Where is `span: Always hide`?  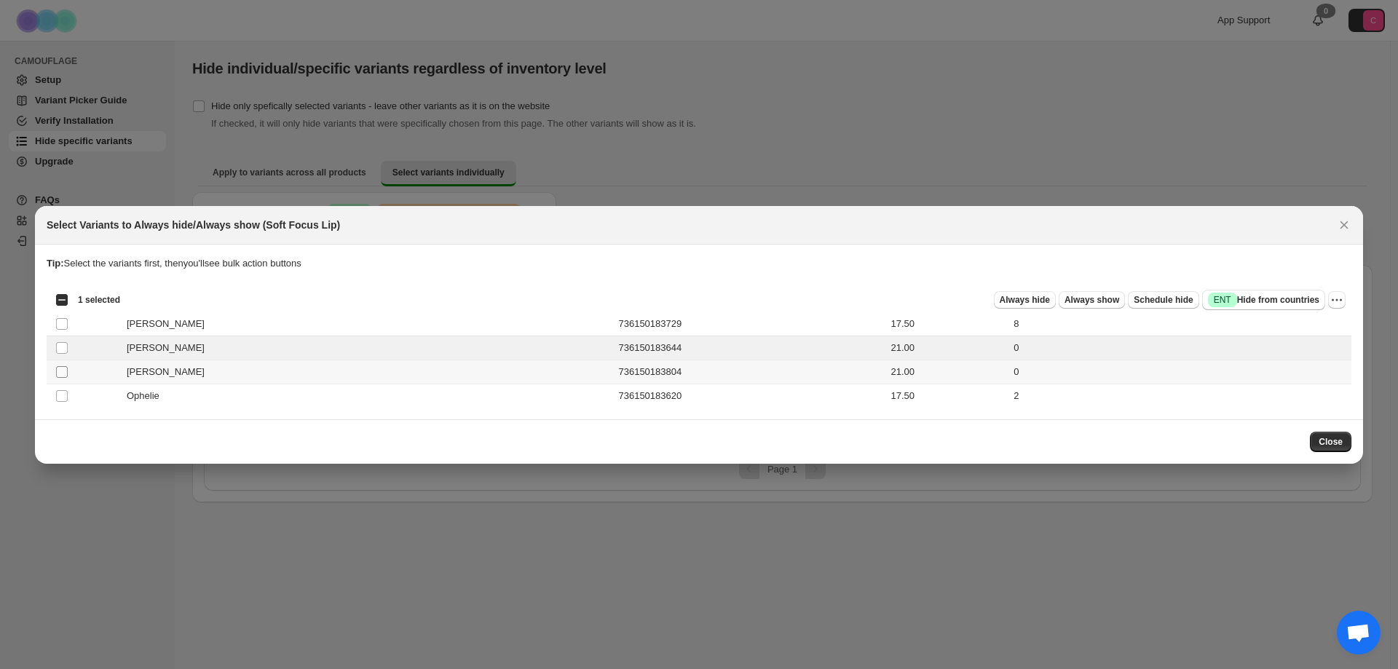 span: Always hide is located at coordinates (1024, 300).